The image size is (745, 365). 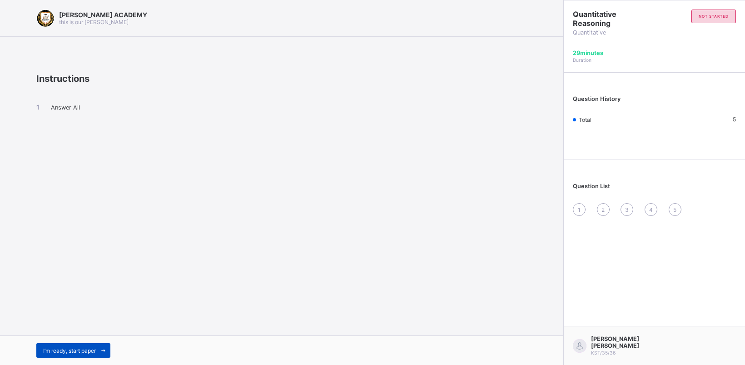 What do you see at coordinates (592, 186) in the screenshot?
I see `span: Question List` at bounding box center [592, 186].